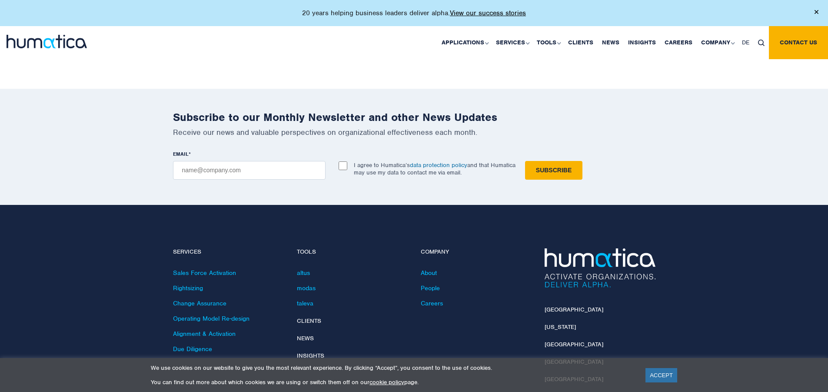  Describe the element at coordinates (228, 252) in the screenshot. I see `h4: Services` at that location.